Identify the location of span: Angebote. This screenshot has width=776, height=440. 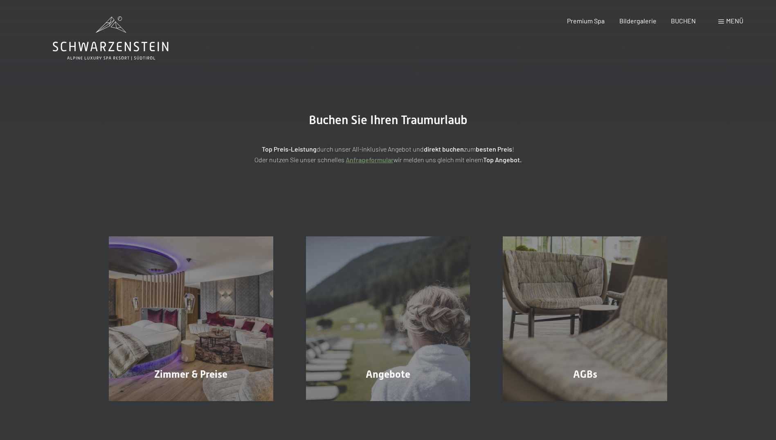
(388, 374).